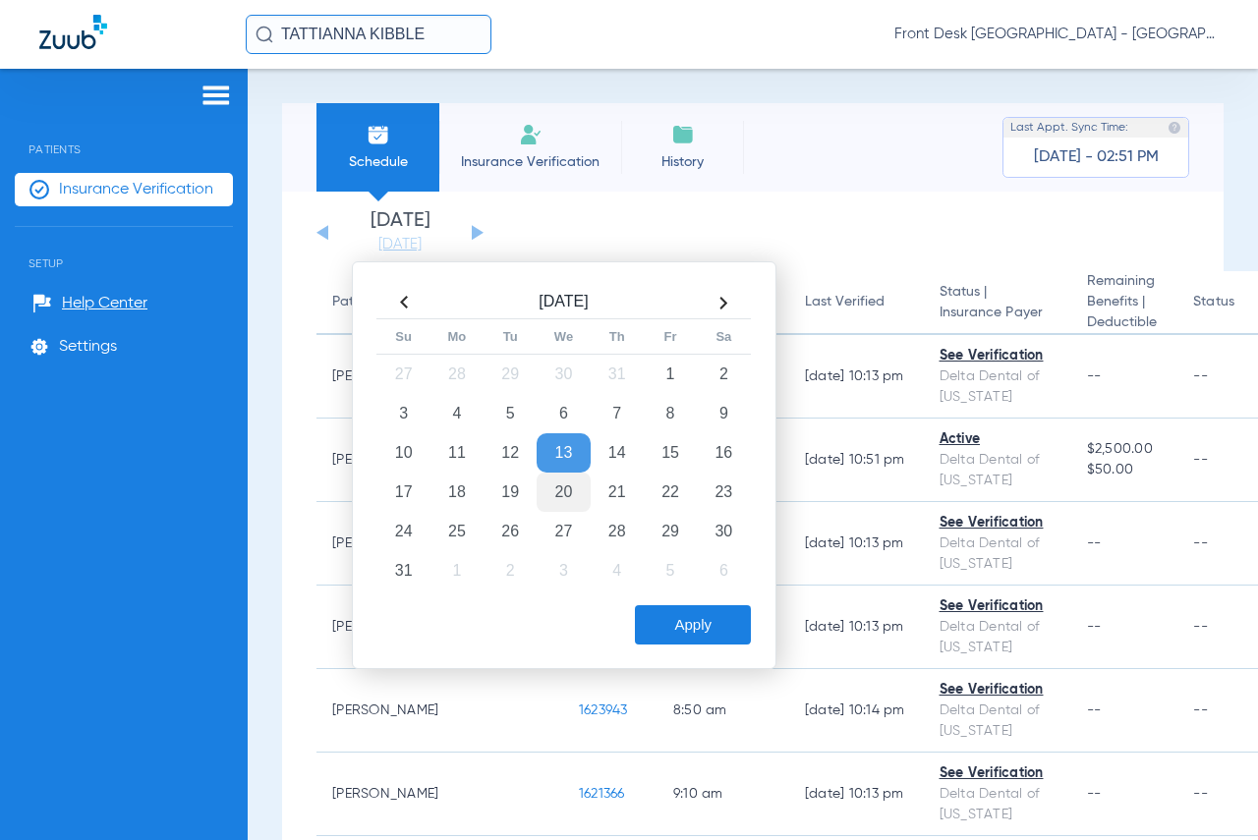 The height and width of the screenshot is (840, 1258). I want to click on img: History, so click(683, 135).